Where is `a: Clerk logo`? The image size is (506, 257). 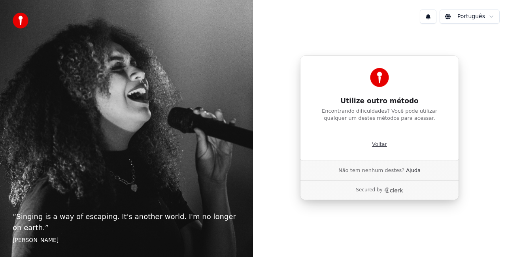 a: Clerk logo is located at coordinates (394, 190).